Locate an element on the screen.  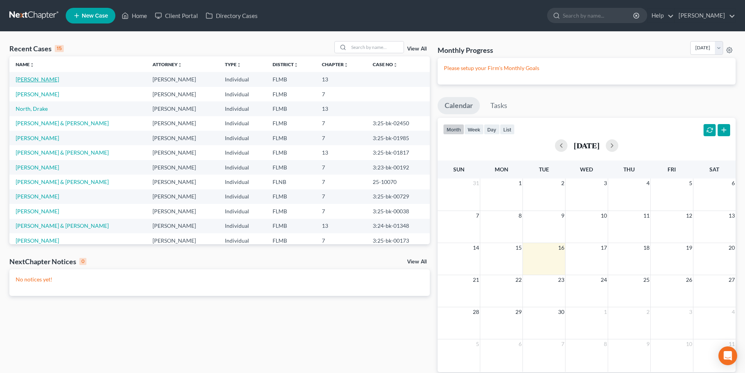
td: 3:24-bk-01348 is located at coordinates (398, 226).